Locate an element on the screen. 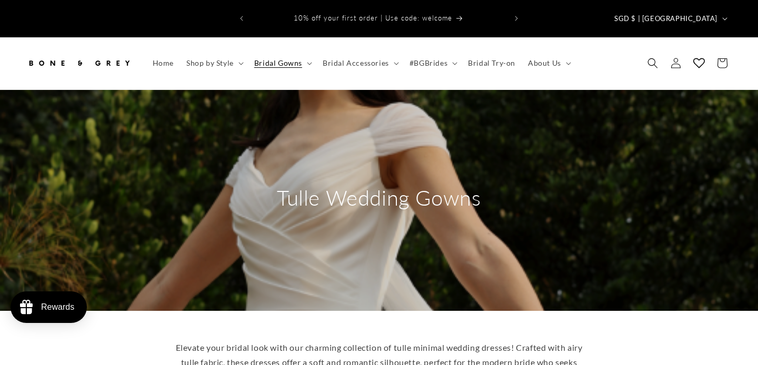 The width and height of the screenshot is (758, 365). button: Next announcement is located at coordinates (516, 18).